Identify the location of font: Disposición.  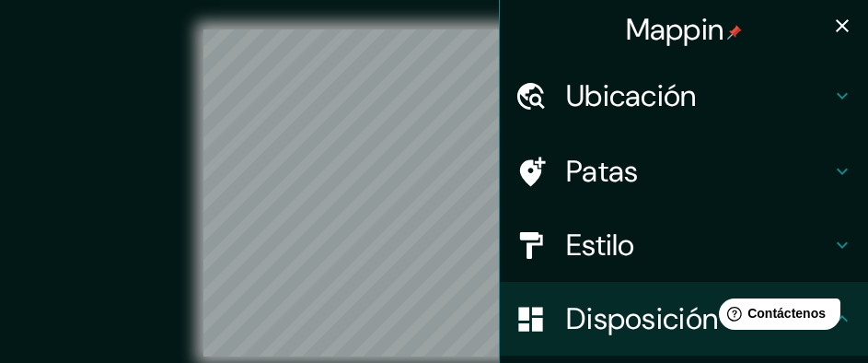
(641, 318).